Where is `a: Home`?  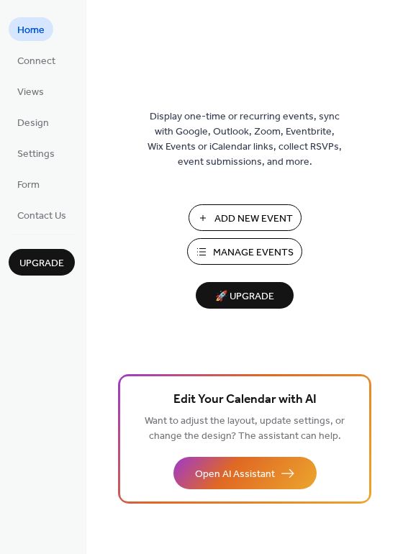
a: Home is located at coordinates (31, 29).